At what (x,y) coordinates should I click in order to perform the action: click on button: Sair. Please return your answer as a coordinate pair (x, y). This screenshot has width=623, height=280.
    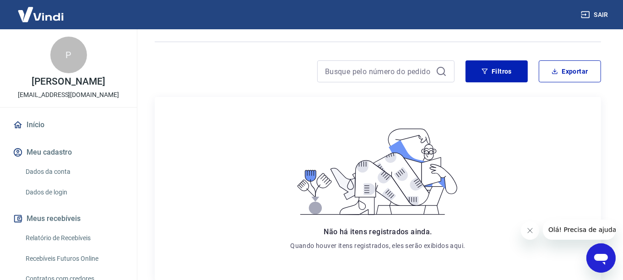
    Looking at the image, I should click on (596, 15).